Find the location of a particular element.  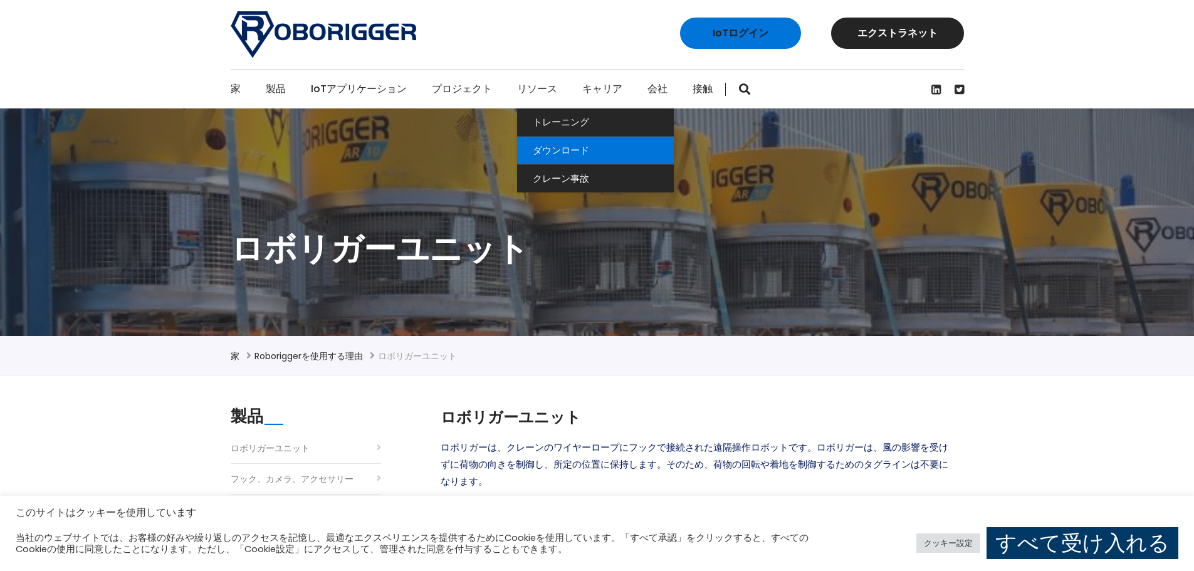

font: IoTログイン is located at coordinates (740, 33).